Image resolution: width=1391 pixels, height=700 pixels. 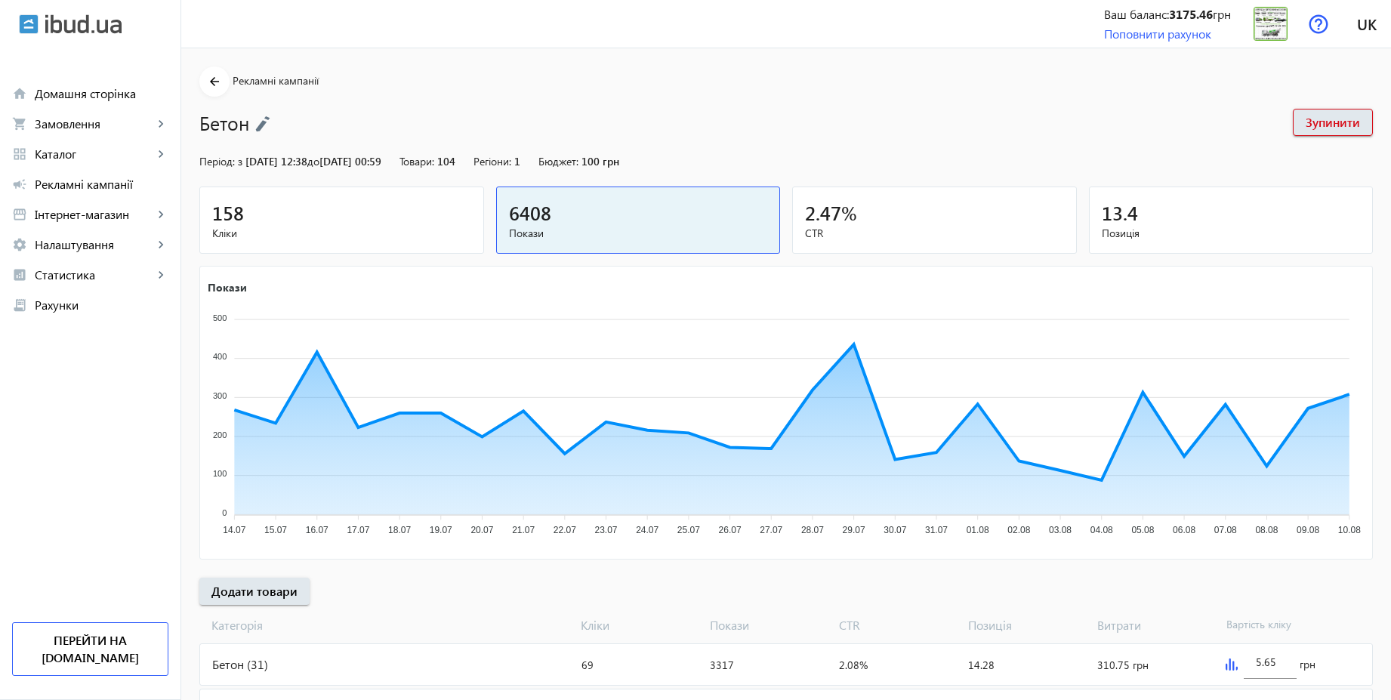 I want to click on span: 69, so click(x=588, y=665).